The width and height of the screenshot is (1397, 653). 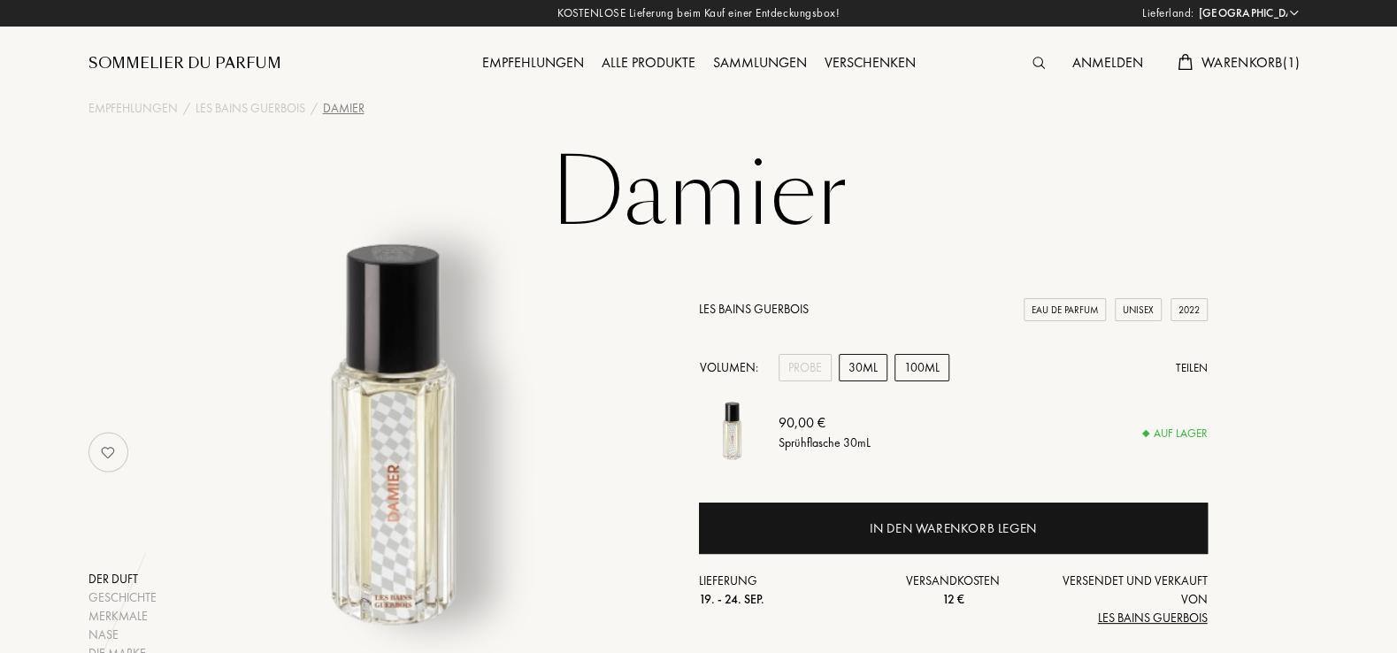 I want to click on a: Alle Produkte, so click(x=648, y=62).